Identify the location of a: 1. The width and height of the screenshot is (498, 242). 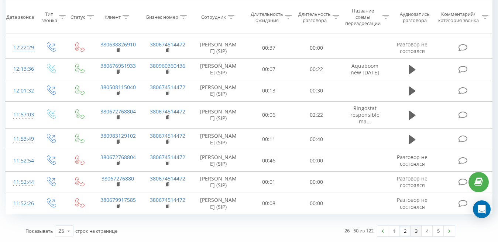
(394, 231).